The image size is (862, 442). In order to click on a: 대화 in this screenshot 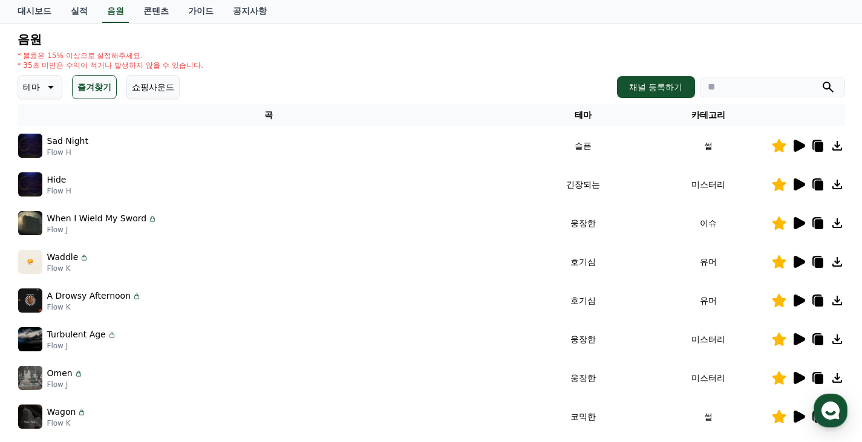, I will do `click(118, 357)`.